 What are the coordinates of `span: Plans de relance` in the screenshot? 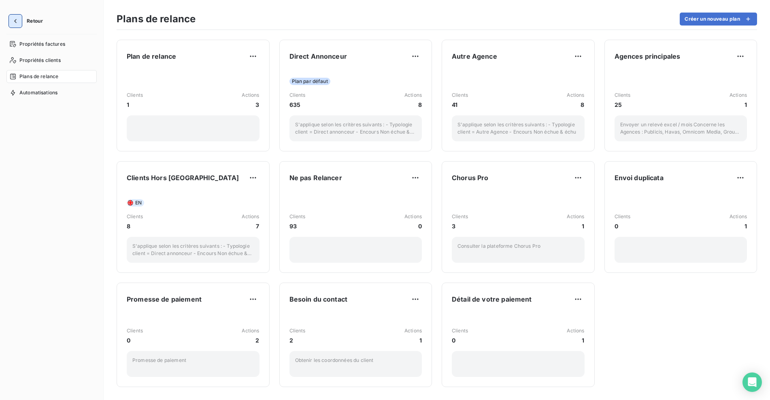 It's located at (39, 77).